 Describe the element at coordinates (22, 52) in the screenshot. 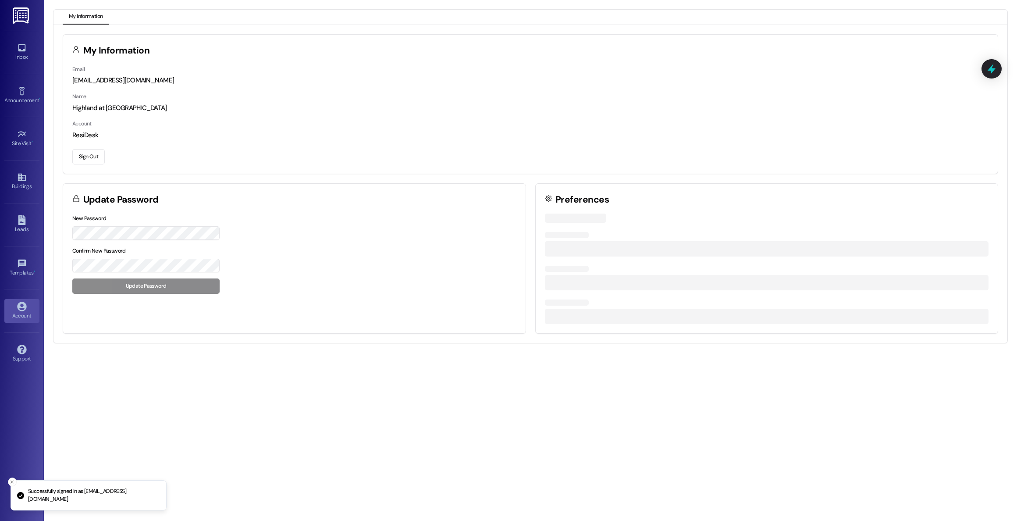

I see `a: Inbox` at that location.